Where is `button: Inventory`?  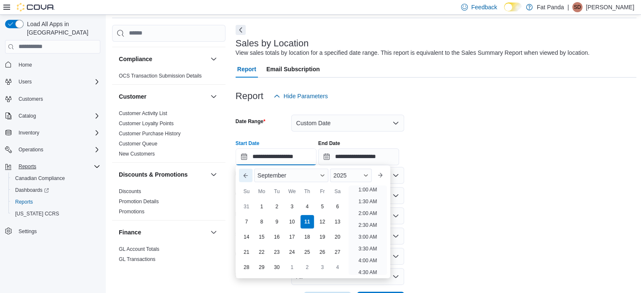 button: Inventory is located at coordinates (29, 133).